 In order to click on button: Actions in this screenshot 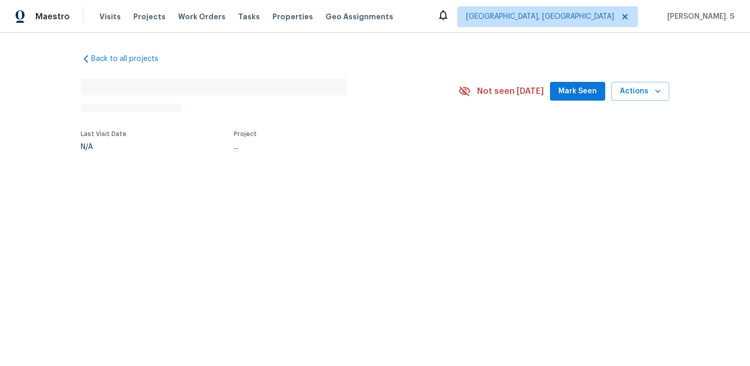, I will do `click(640, 91)`.